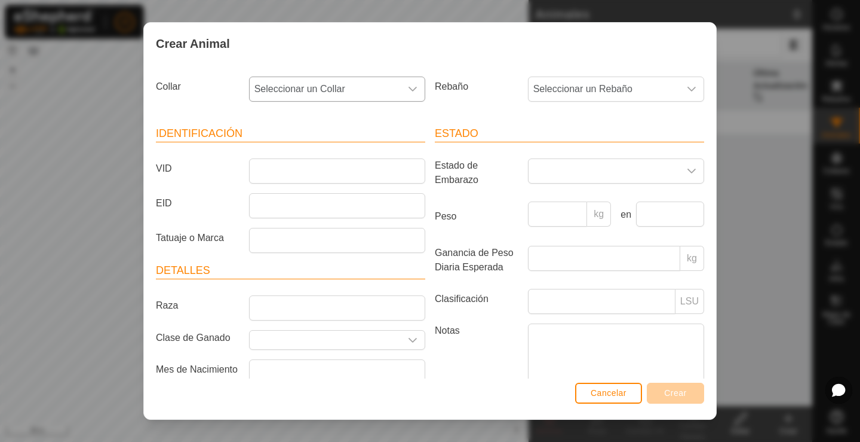 The width and height of the screenshot is (860, 442). What do you see at coordinates (325, 339) in the screenshot?
I see `input: Seleccione o ingrese una Clase de Ganado` at bounding box center [325, 339].